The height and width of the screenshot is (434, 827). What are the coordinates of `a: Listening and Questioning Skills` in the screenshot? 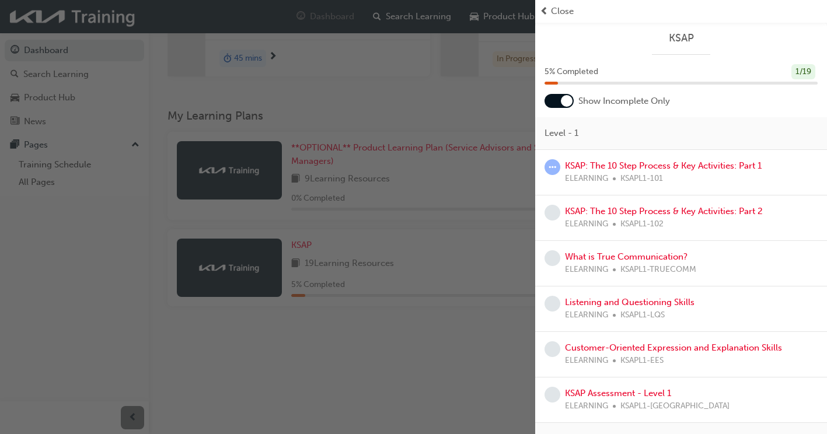 It's located at (629, 302).